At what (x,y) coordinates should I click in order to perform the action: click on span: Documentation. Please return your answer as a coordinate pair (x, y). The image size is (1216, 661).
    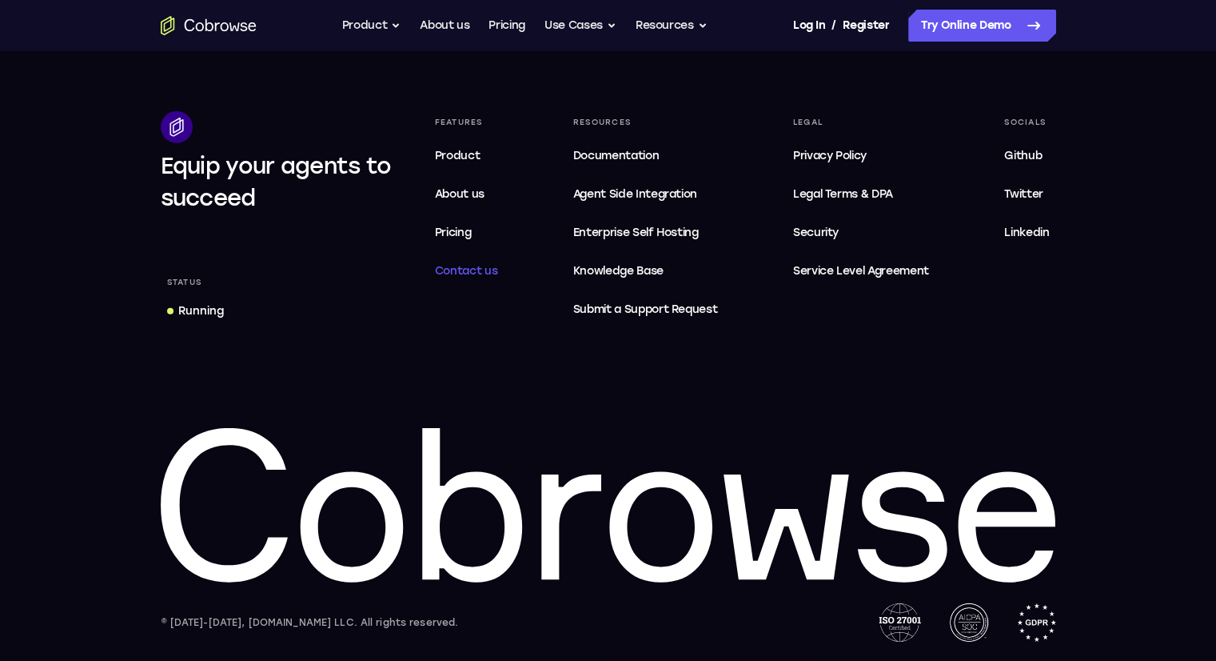
    Looking at the image, I should click on (616, 155).